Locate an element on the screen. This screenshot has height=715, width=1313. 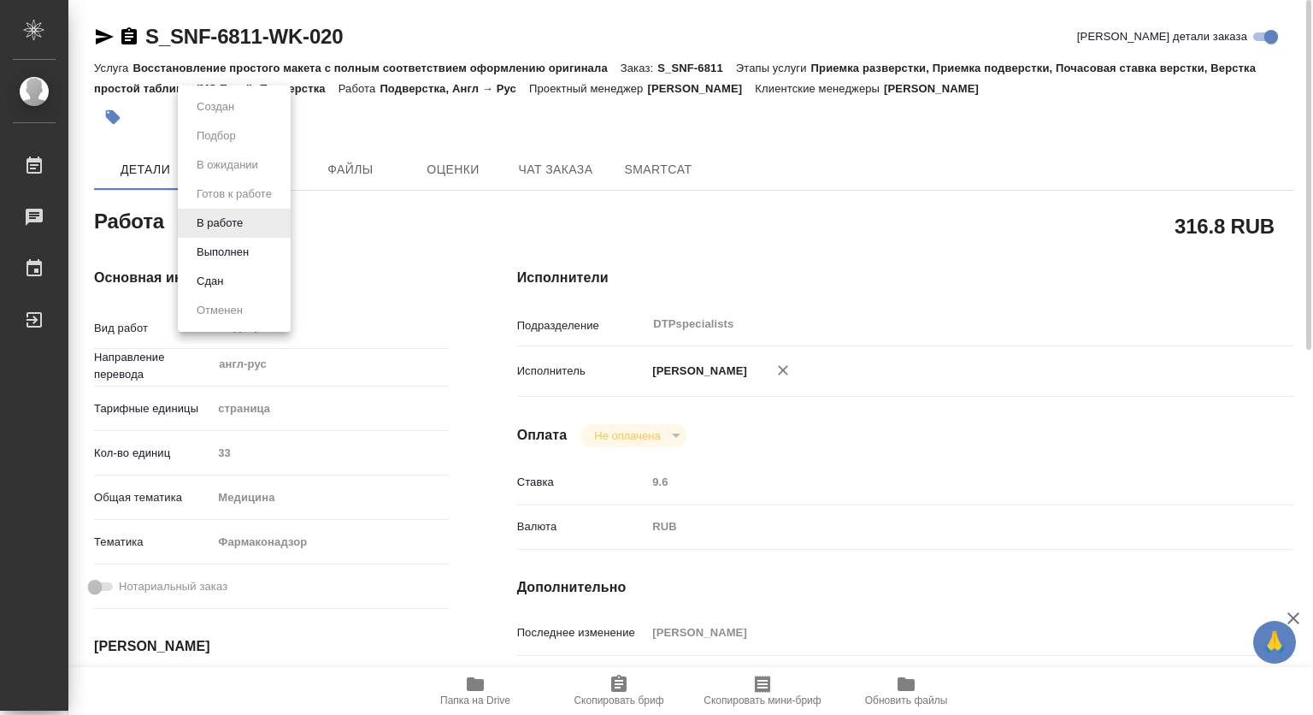
button: В работе is located at coordinates (220, 223).